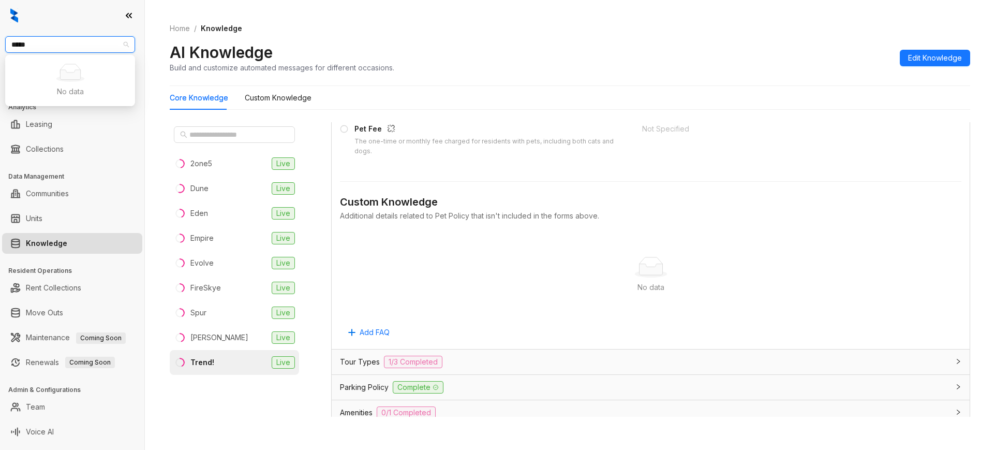 The height and width of the screenshot is (450, 995). Describe the element at coordinates (72, 407) in the screenshot. I see `li: Team` at that location.